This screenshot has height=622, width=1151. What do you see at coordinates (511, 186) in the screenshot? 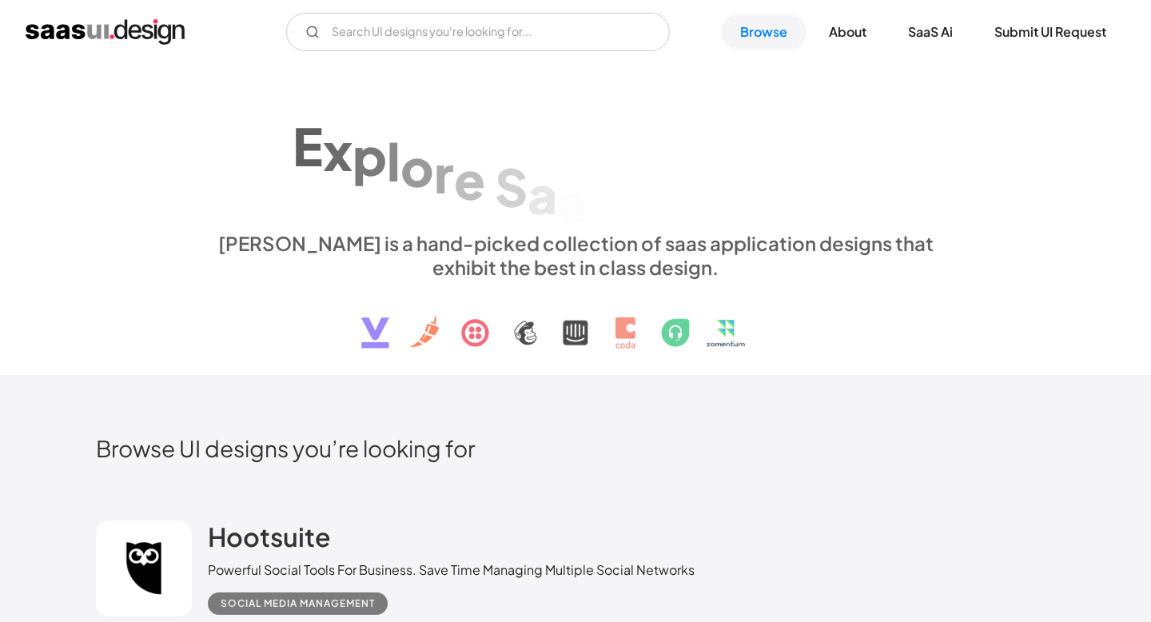
I see `div: S` at bounding box center [511, 186].